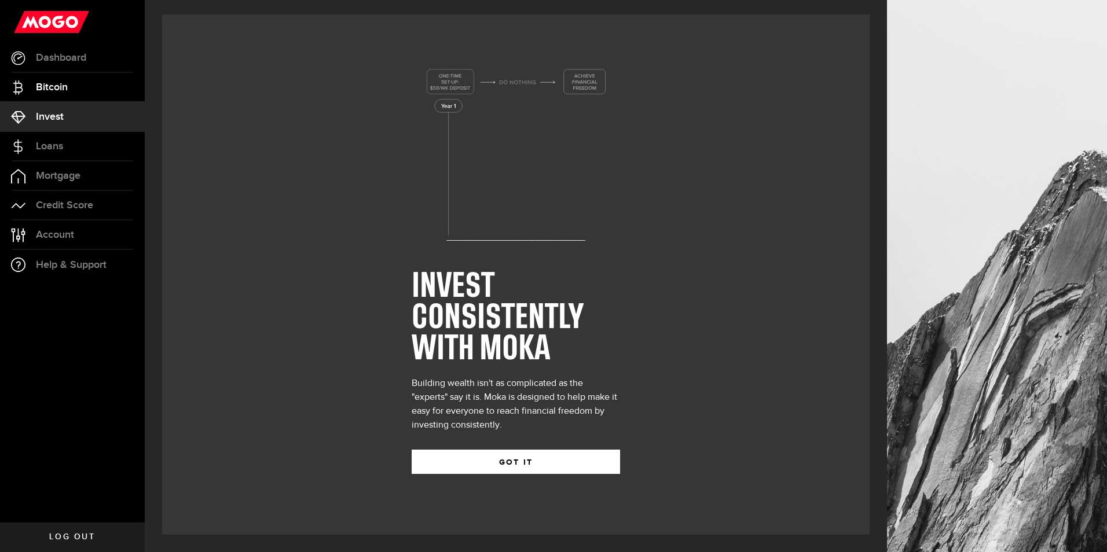 The width and height of the screenshot is (1107, 552). Describe the element at coordinates (516, 462) in the screenshot. I see `button: GOT IT` at that location.